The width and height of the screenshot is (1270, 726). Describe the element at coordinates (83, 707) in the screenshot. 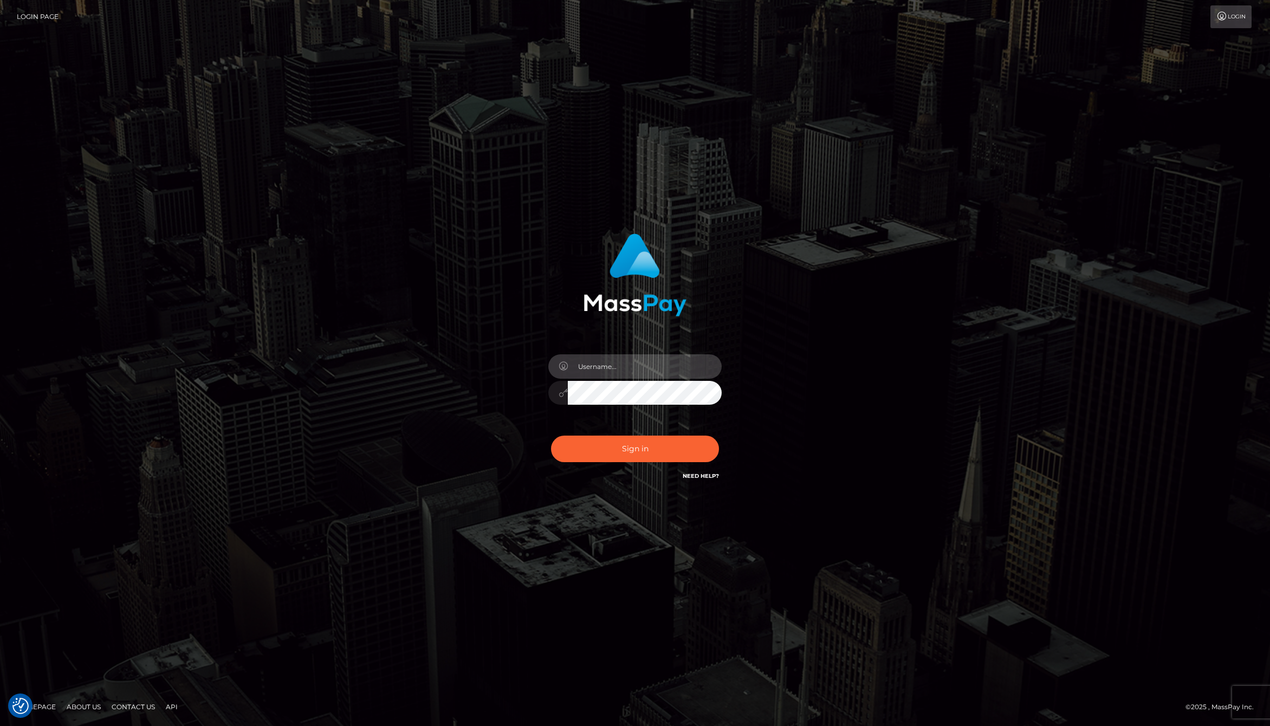

I see `a: About Us` at that location.